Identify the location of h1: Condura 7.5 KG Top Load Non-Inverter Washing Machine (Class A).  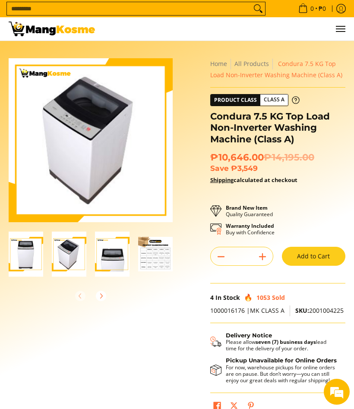
(277, 128).